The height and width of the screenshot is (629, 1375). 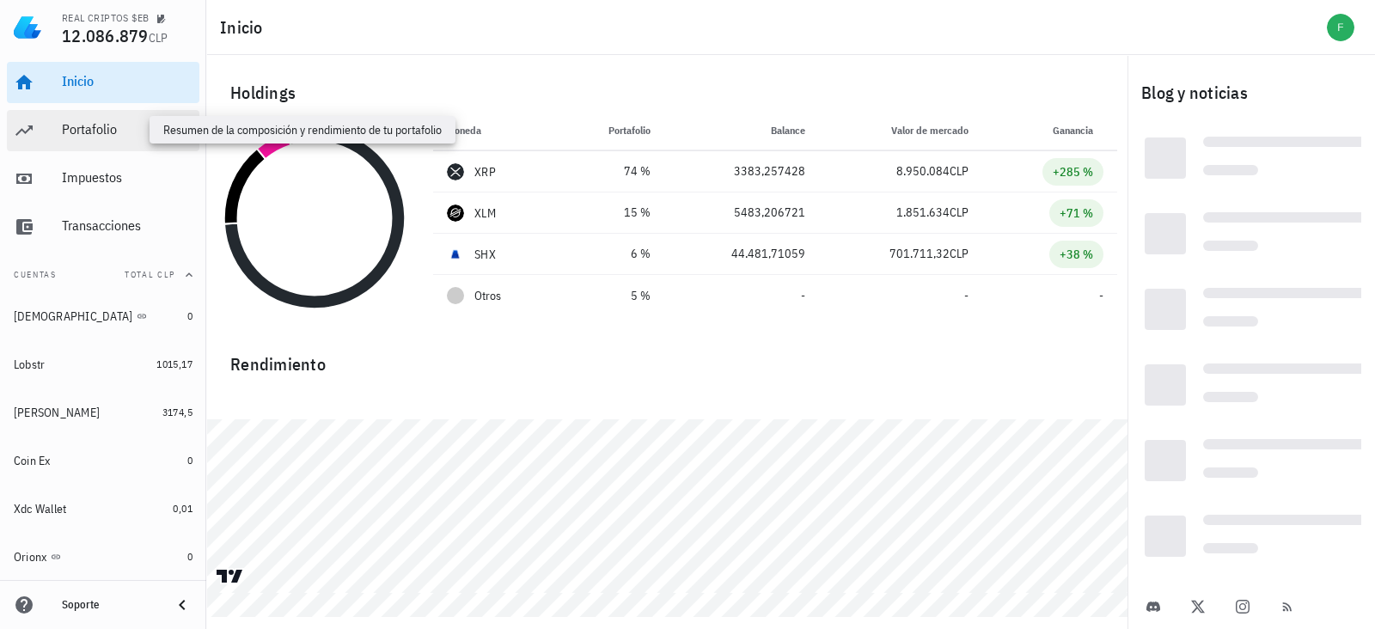 I want to click on button: CuentasTotal CLP, so click(x=103, y=275).